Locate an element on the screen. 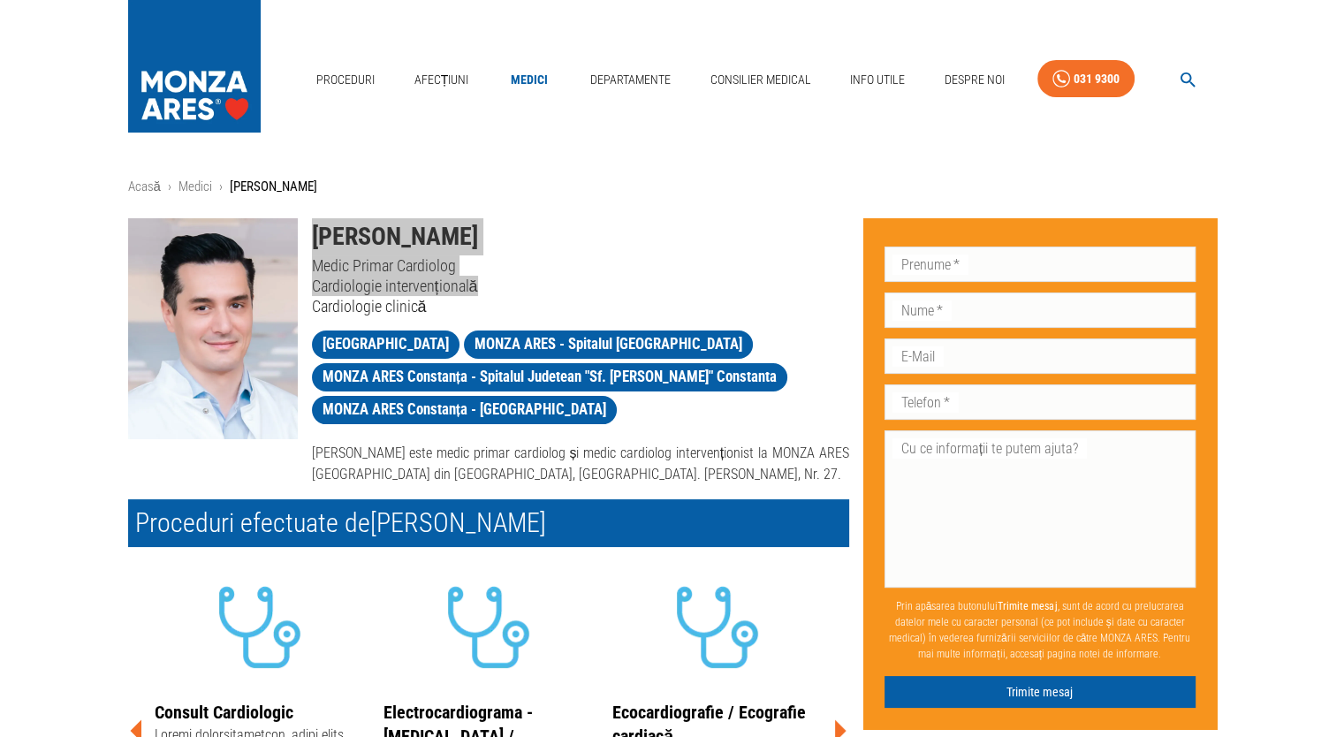 This screenshot has width=1344, height=737. a: 031 9300 is located at coordinates (1086, 79).